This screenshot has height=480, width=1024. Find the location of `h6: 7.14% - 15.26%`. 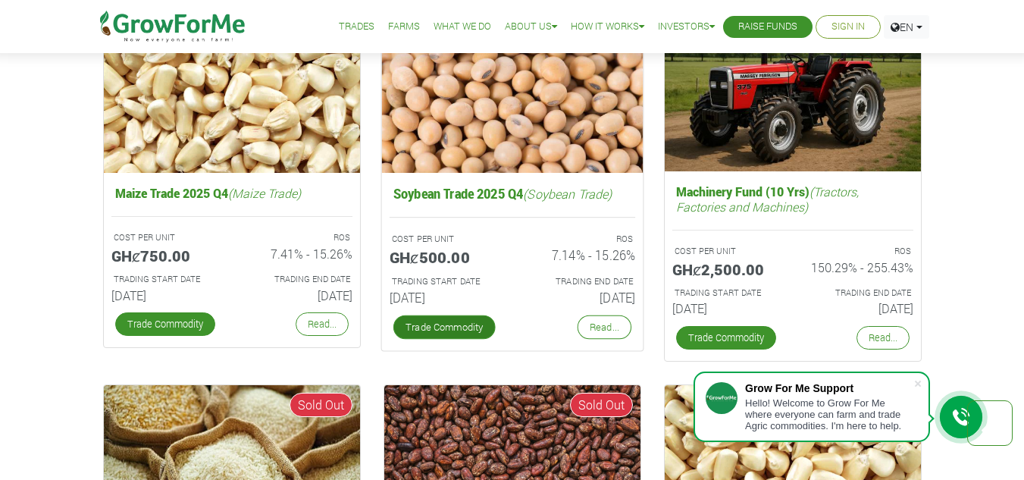

h6: 7.14% - 15.26% is located at coordinates (579, 255).